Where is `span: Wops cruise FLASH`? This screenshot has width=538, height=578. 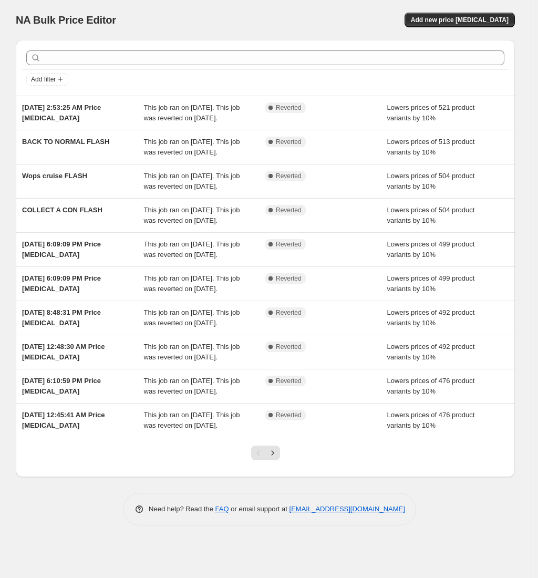 span: Wops cruise FLASH is located at coordinates (55, 176).